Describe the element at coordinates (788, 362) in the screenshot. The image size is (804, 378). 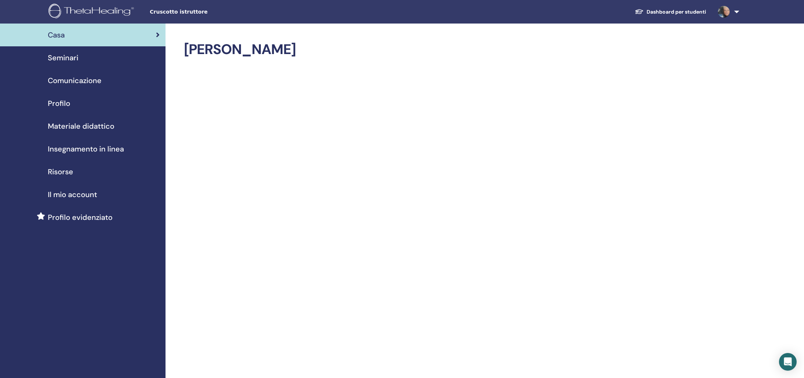
I see `div: Open Intercom Messenger` at that location.